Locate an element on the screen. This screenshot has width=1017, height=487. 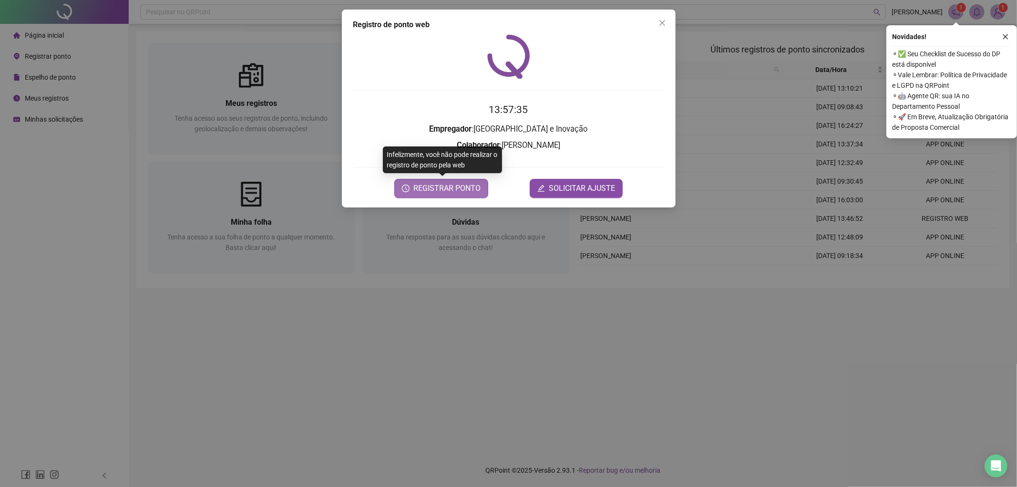
strong: Colaborador is located at coordinates (478, 145).